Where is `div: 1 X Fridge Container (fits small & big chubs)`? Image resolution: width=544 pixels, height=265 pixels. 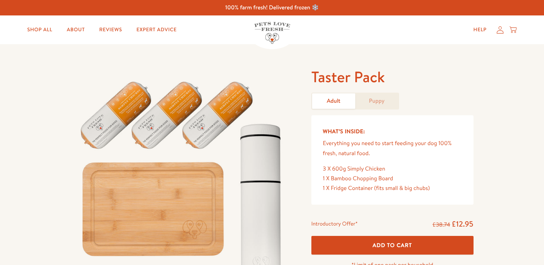
div: 1 X Fridge Container (fits small & big chubs) is located at coordinates (392, 188).